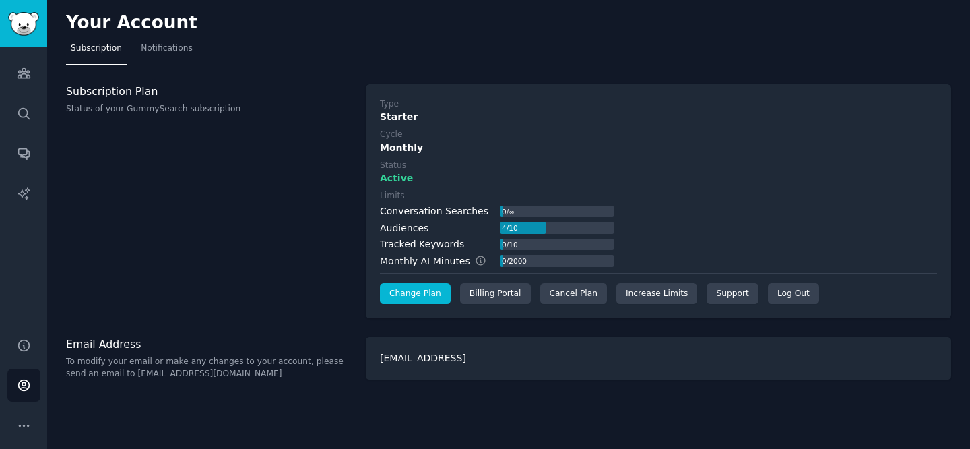 The height and width of the screenshot is (449, 970). What do you see at coordinates (96, 51) in the screenshot?
I see `a: Subscription` at bounding box center [96, 51].